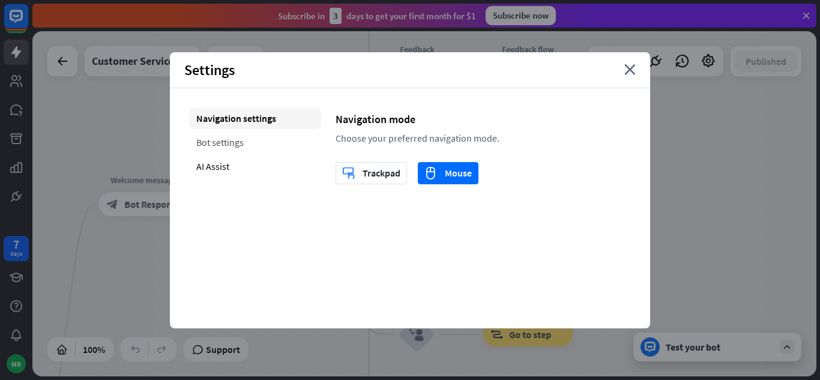 The image size is (820, 380). Describe the element at coordinates (28, 23) in the screenshot. I see `button: Open LiveChat chat widget` at that location.